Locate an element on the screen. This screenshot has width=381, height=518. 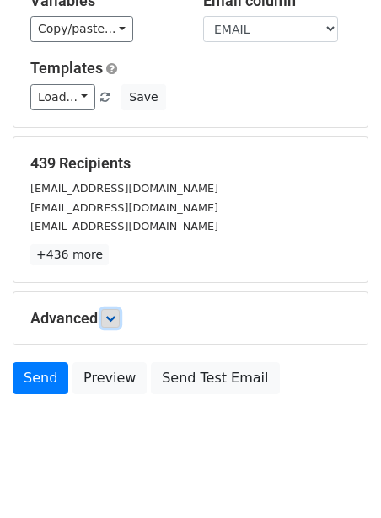
h5: 439 Recipients is located at coordinates (190, 163).